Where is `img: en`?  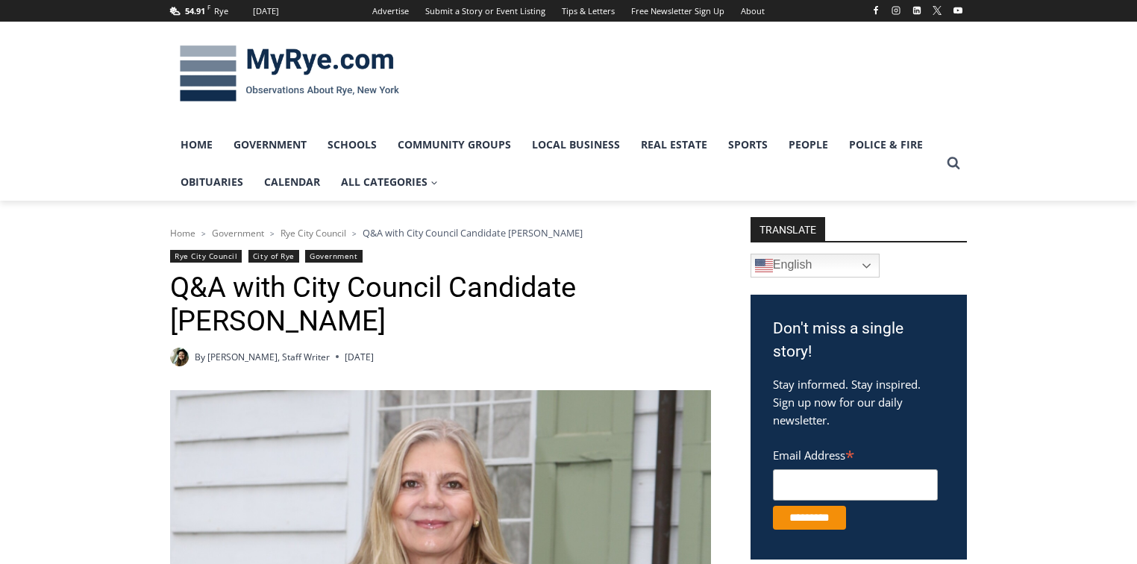 img: en is located at coordinates (764, 266).